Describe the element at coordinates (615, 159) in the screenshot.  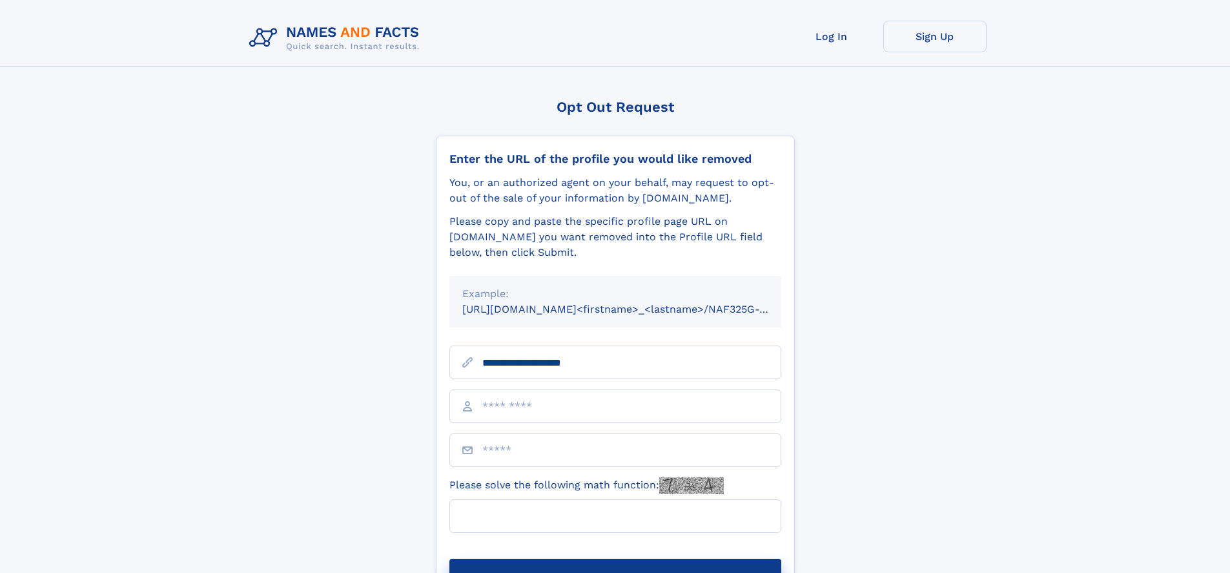
I see `div: Enter the URL of the profile you would like removed` at that location.